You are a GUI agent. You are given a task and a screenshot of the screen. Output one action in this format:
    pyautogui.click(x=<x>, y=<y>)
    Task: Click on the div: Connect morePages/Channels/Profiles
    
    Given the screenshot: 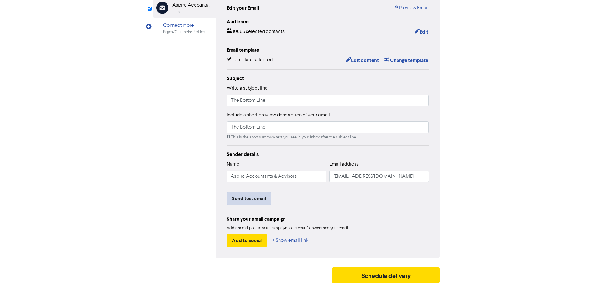 What is the action you would take?
    pyautogui.click(x=185, y=28)
    